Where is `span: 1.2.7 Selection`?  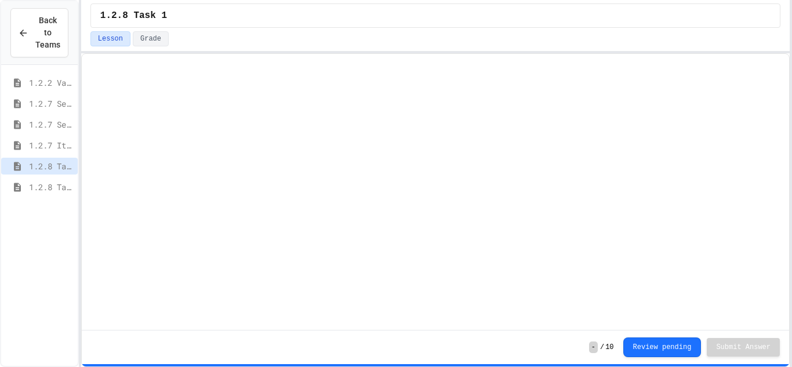
span: 1.2.7 Selection is located at coordinates (51, 124).